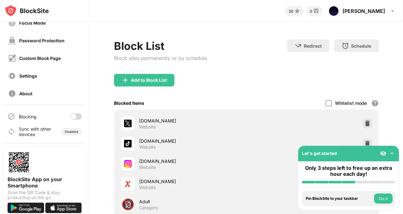 The height and width of the screenshot is (214, 403). Describe the element at coordinates (361, 46) in the screenshot. I see `div: Schedule` at that location.